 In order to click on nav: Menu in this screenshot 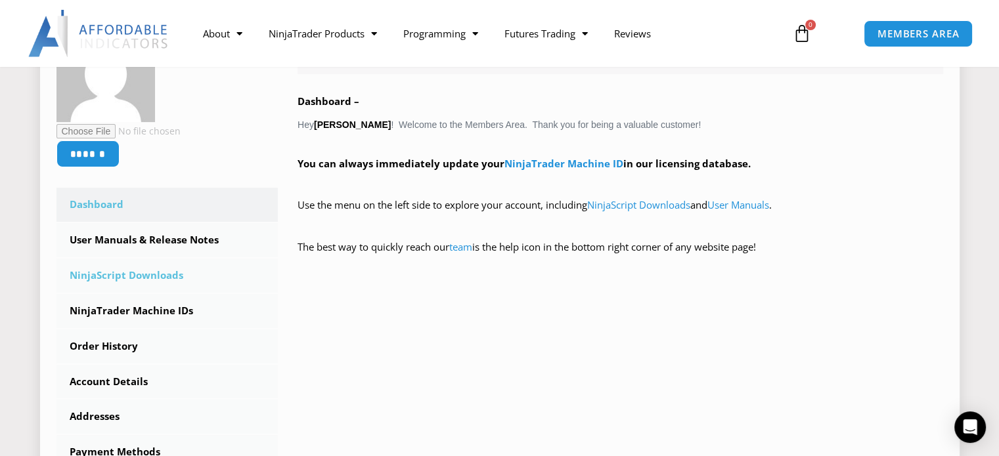, I will do `click(485, 33)`.